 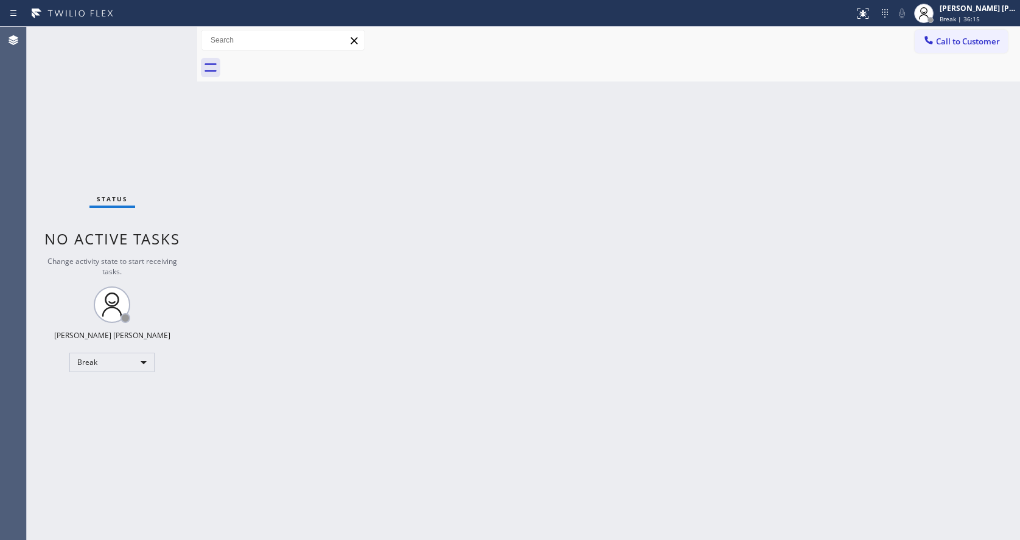 I want to click on input: Search, so click(x=283, y=40).